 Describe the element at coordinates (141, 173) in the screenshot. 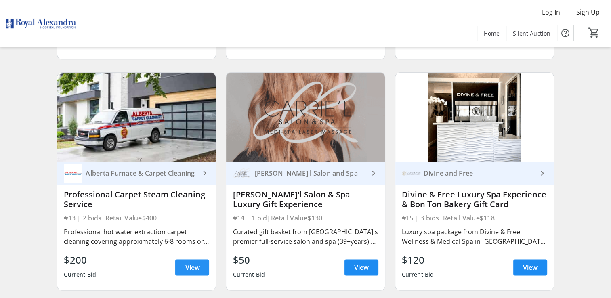

I see `div: Alberta Furnace & Carpet Cleaning` at that location.